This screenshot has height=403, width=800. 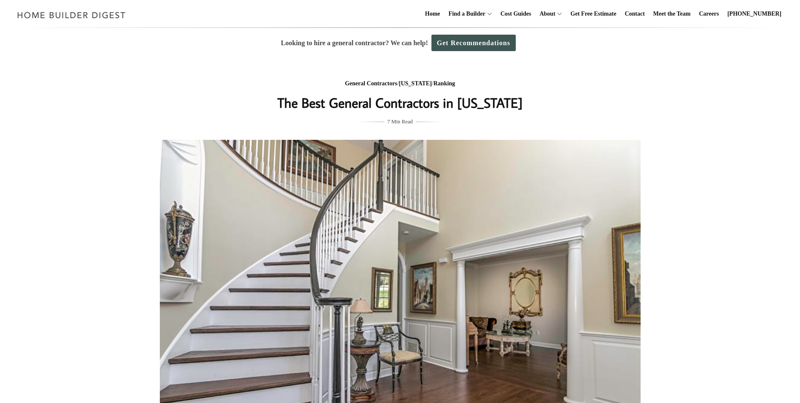 I want to click on a: About, so click(x=546, y=14).